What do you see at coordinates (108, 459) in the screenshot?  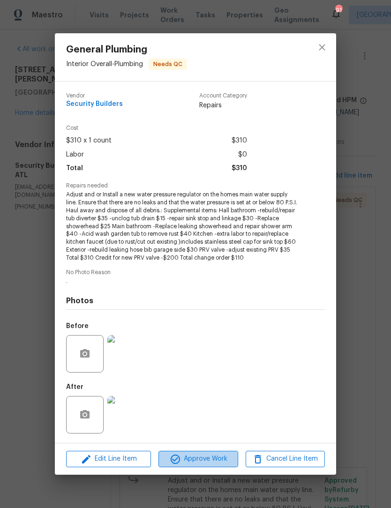 I see `button: Edit Line Item` at bounding box center [108, 459].